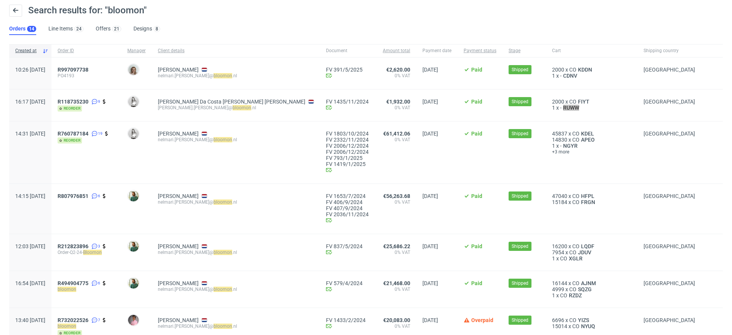 This screenshot has height=335, width=732. I want to click on span: 1, so click(553, 146).